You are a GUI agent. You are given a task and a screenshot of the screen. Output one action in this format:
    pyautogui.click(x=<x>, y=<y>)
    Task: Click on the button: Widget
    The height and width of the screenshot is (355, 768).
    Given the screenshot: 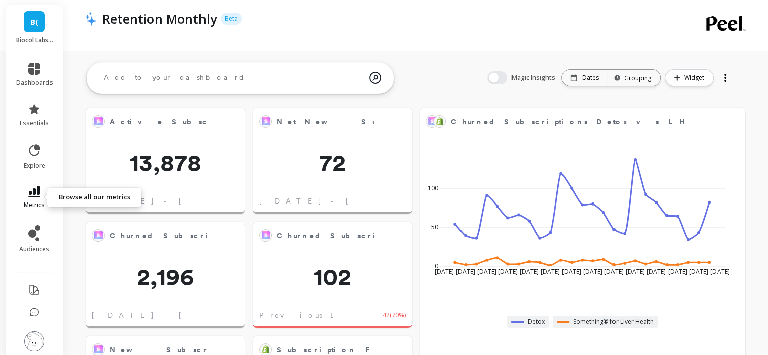 What is the action you would take?
    pyautogui.click(x=689, y=78)
    